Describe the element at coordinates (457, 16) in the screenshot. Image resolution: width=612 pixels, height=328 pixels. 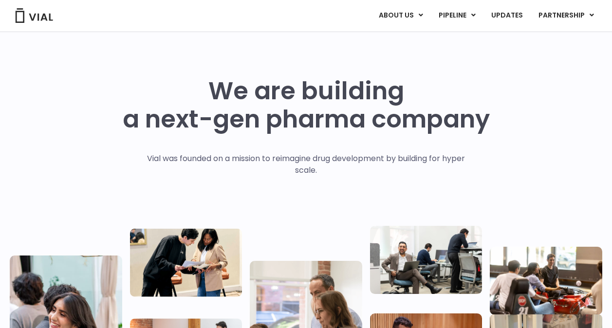
I see `a: PIPELINEMenu Toggle` at that location.